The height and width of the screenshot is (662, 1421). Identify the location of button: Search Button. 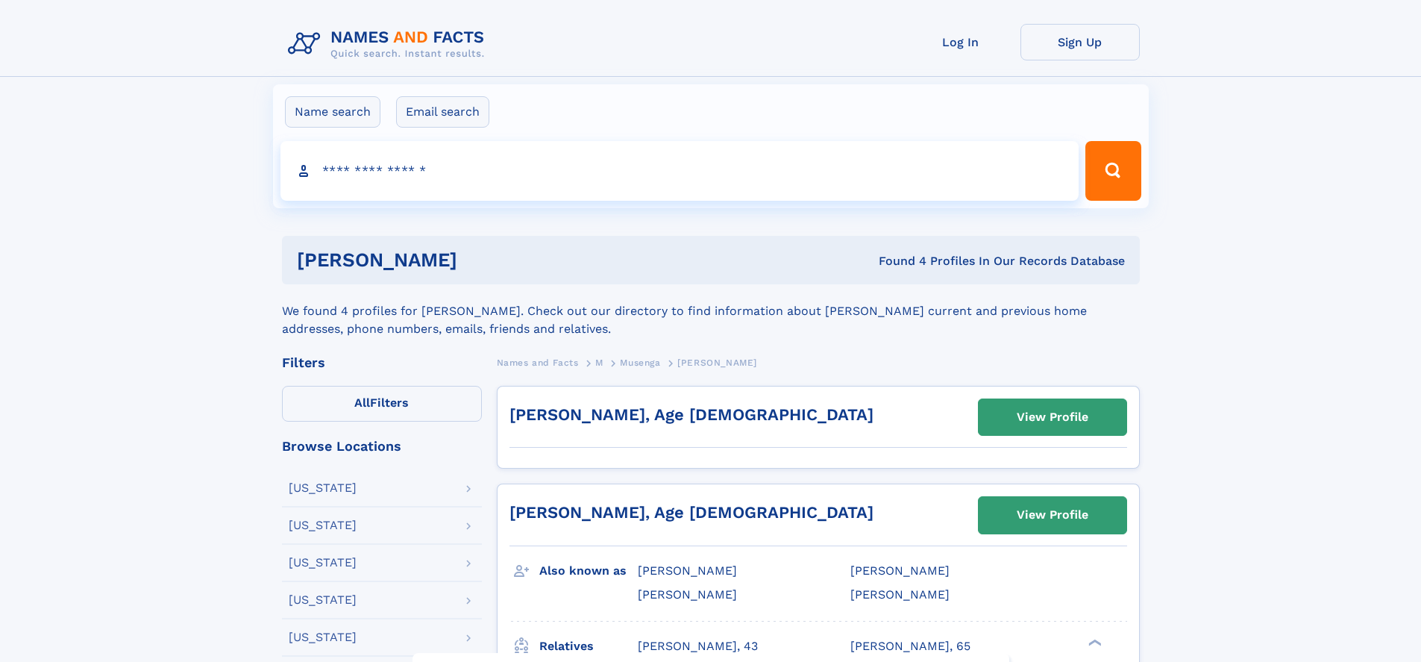
(1113, 171).